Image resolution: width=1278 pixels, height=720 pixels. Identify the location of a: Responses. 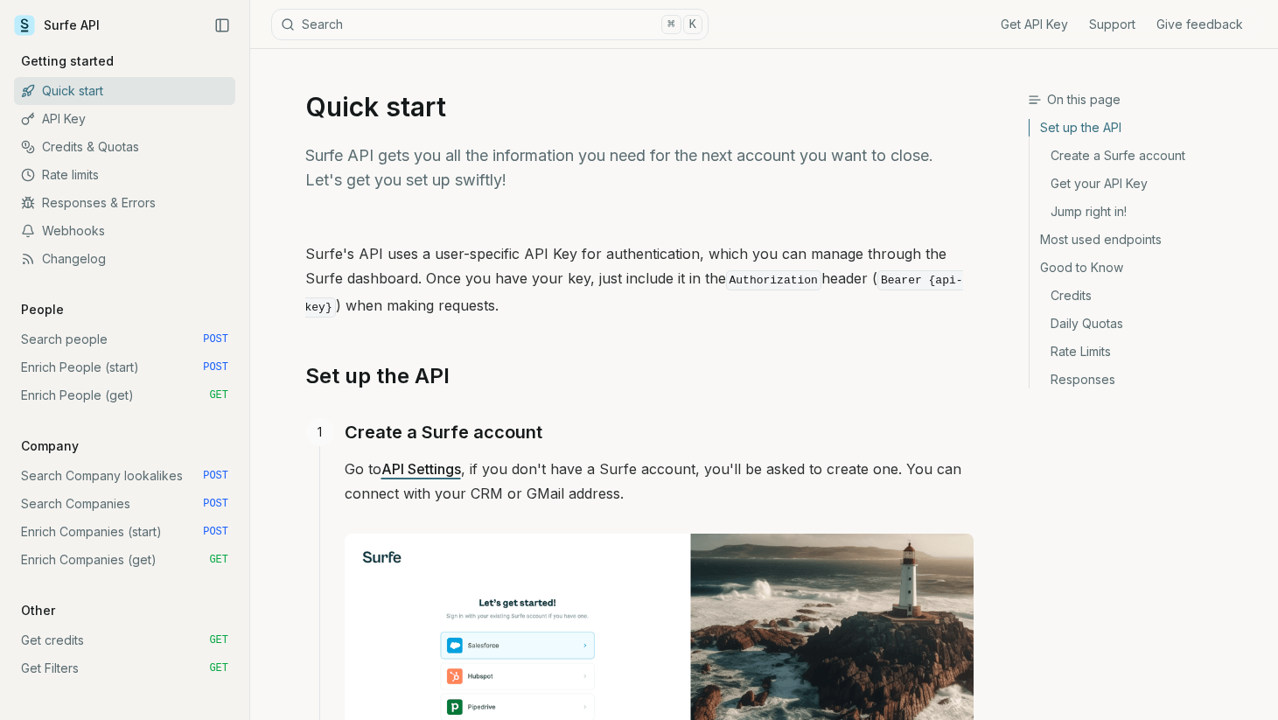
(1146, 377).